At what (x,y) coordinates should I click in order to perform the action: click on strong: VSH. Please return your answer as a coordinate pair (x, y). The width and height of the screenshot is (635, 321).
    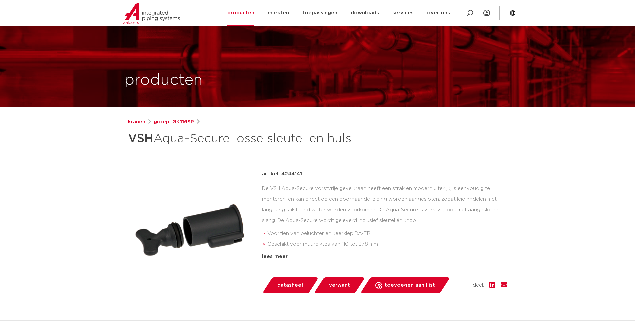
    Looking at the image, I should click on (141, 139).